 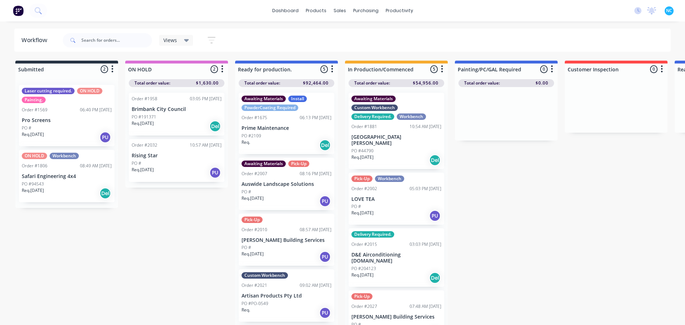 What do you see at coordinates (177, 155) in the screenshot?
I see `p: Rising Star` at bounding box center [177, 155].